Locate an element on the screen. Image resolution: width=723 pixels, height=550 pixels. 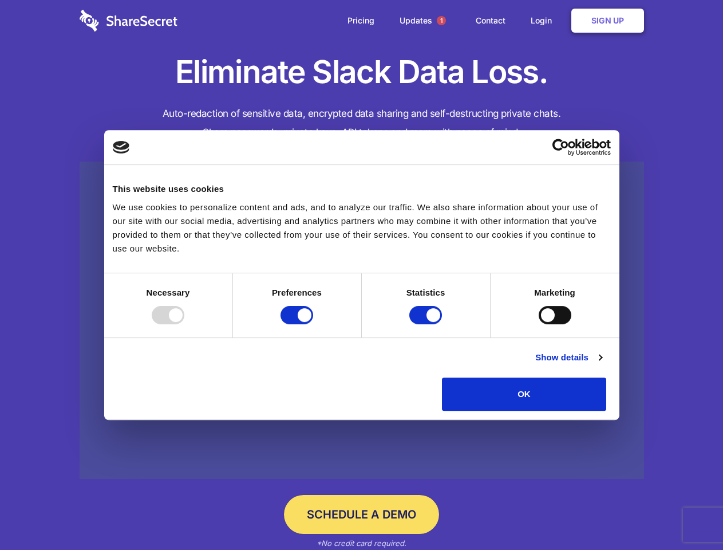
a: Schedule a Demo is located at coordinates (361, 514).